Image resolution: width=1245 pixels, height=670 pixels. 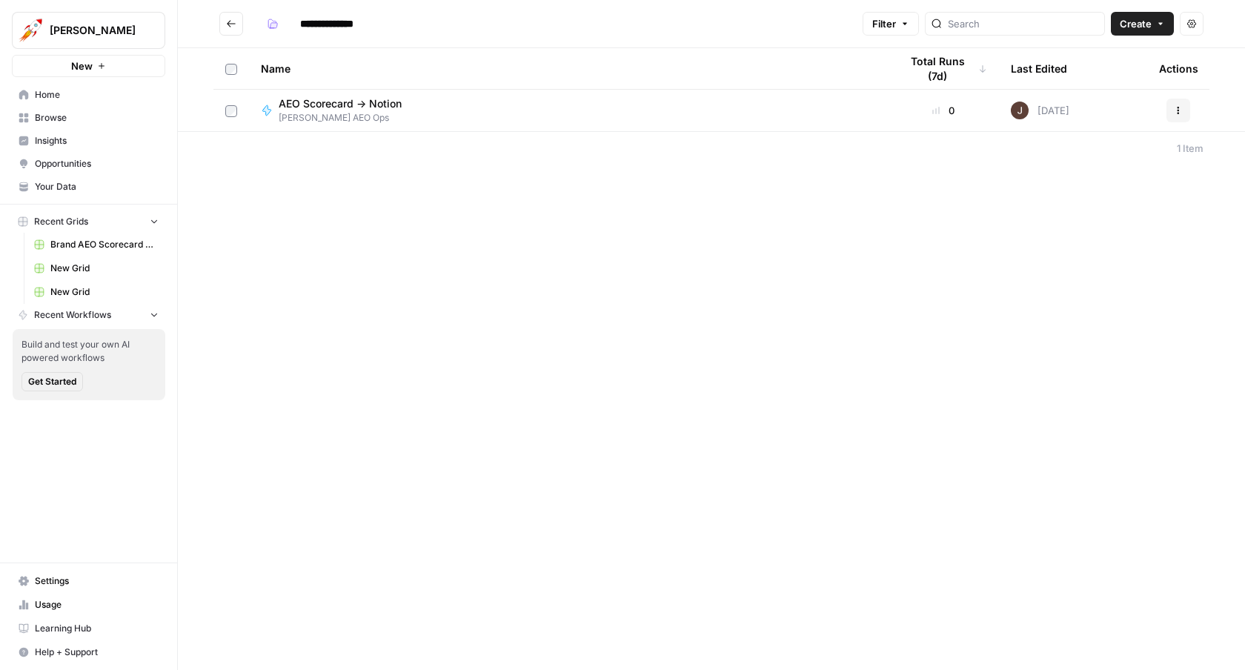 I want to click on div: 1 Item, so click(x=1190, y=148).